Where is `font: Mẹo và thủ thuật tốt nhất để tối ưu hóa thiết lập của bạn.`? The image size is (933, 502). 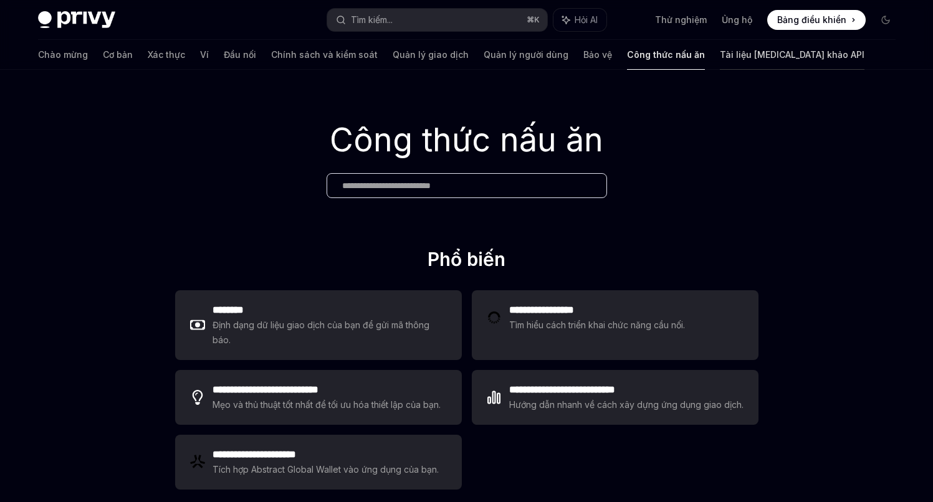 font: Mẹo và thủ thuật tốt nhất để tối ưu hóa thiết lập của bạn. is located at coordinates (327, 404).